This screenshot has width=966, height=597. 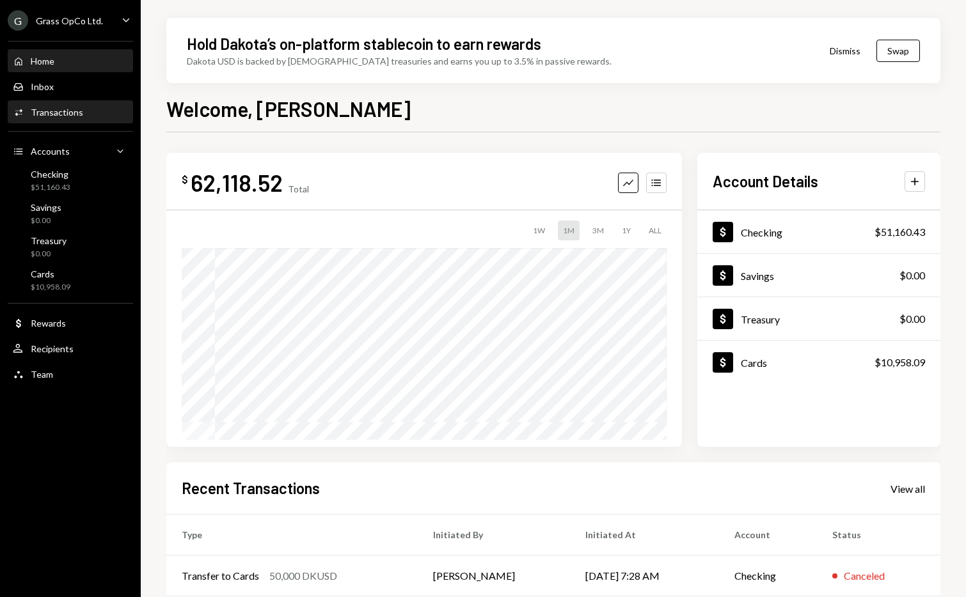 What do you see at coordinates (50, 151) in the screenshot?
I see `div: Accounts` at bounding box center [50, 151].